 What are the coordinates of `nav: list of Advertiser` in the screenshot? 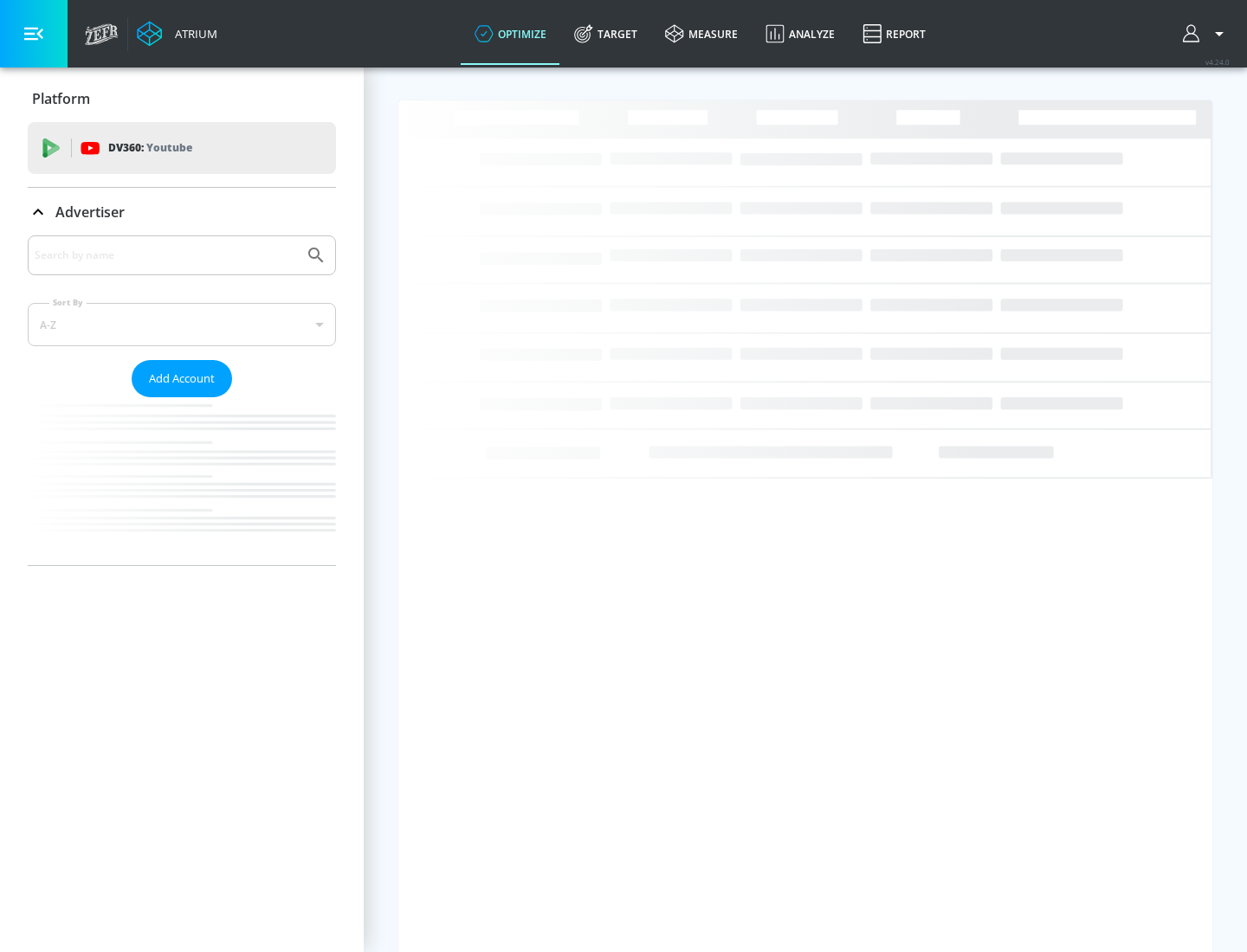 It's located at (182, 482).